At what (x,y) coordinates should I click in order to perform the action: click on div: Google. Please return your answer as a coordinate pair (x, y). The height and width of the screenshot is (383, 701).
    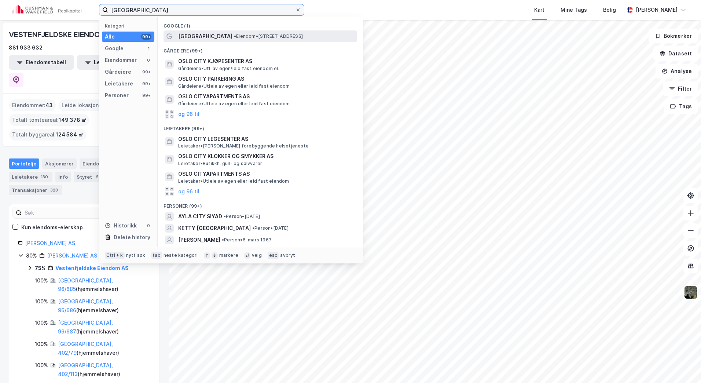
    Looking at the image, I should click on (114, 48).